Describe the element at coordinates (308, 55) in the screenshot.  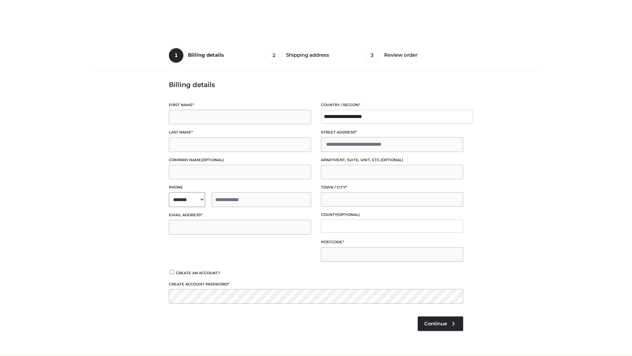
I see `span: Shipping address` at that location.